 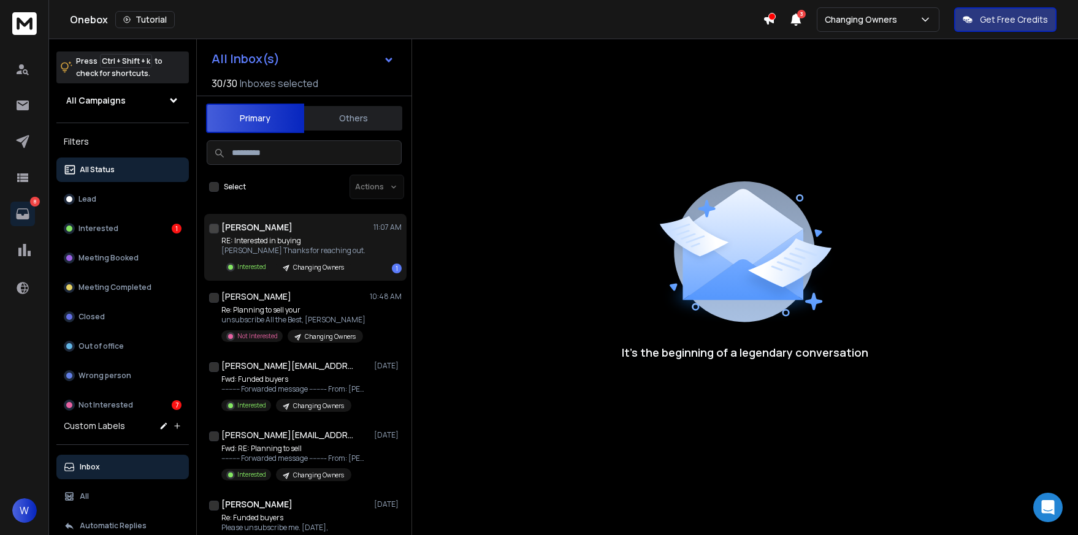 I want to click on button: All Campaigns, so click(x=123, y=101).